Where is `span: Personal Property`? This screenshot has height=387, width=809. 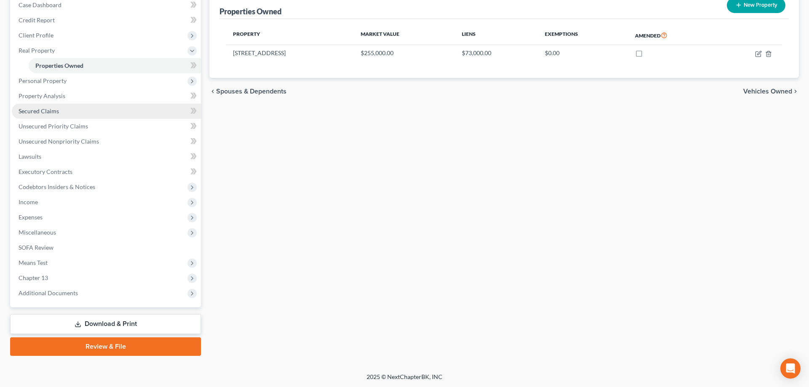
span: Personal Property is located at coordinates (43, 80).